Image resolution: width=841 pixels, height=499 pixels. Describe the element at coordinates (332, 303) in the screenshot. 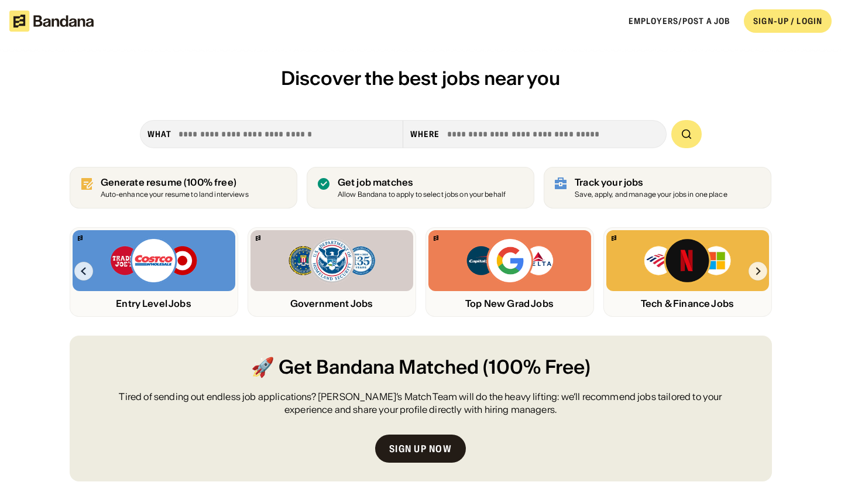

I see `div: Government Jobs` at that location.